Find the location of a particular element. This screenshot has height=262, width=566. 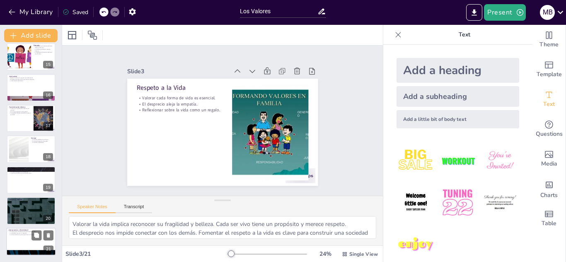

img: 1.jpeg is located at coordinates (416, 161).